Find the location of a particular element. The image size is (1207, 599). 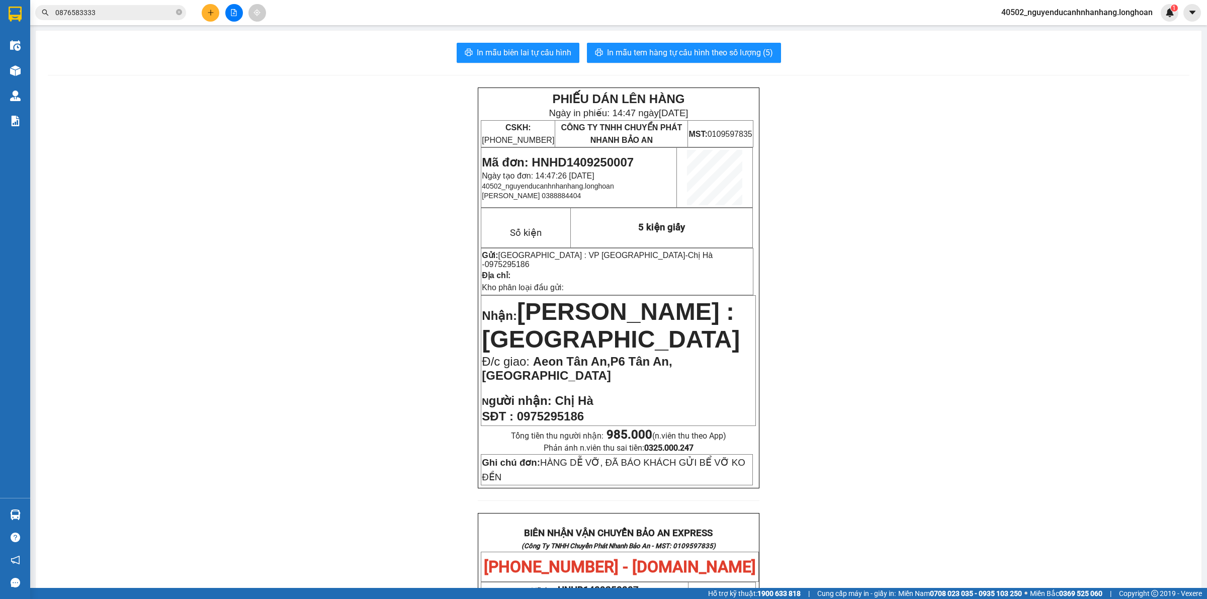

span: 5 kiện giấy is located at coordinates (662, 227).